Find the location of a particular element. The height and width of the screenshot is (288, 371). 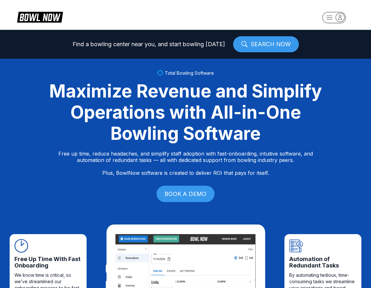

p: Free up time, reduce headaches, and simplify staff adoption with fast-onboarding, intuitive softw... is located at coordinates (186, 163).